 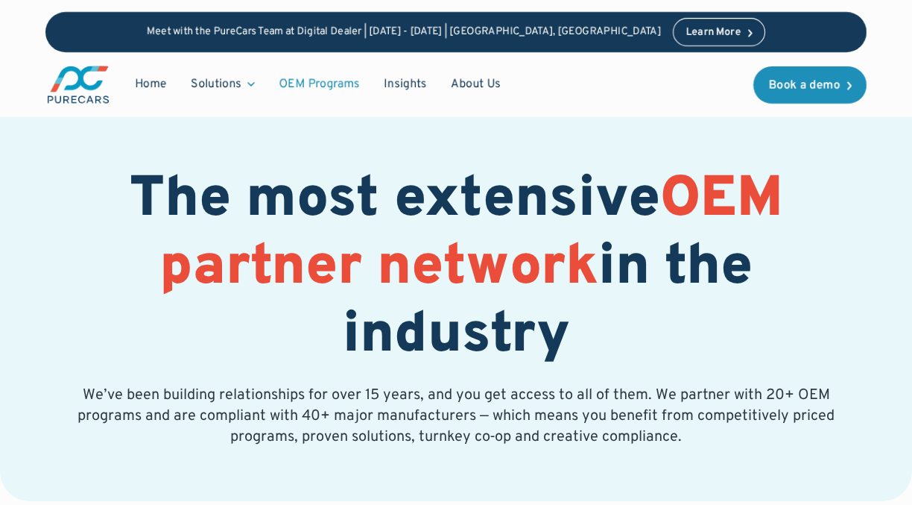 What do you see at coordinates (78, 84) in the screenshot?
I see `a: main` at bounding box center [78, 84].